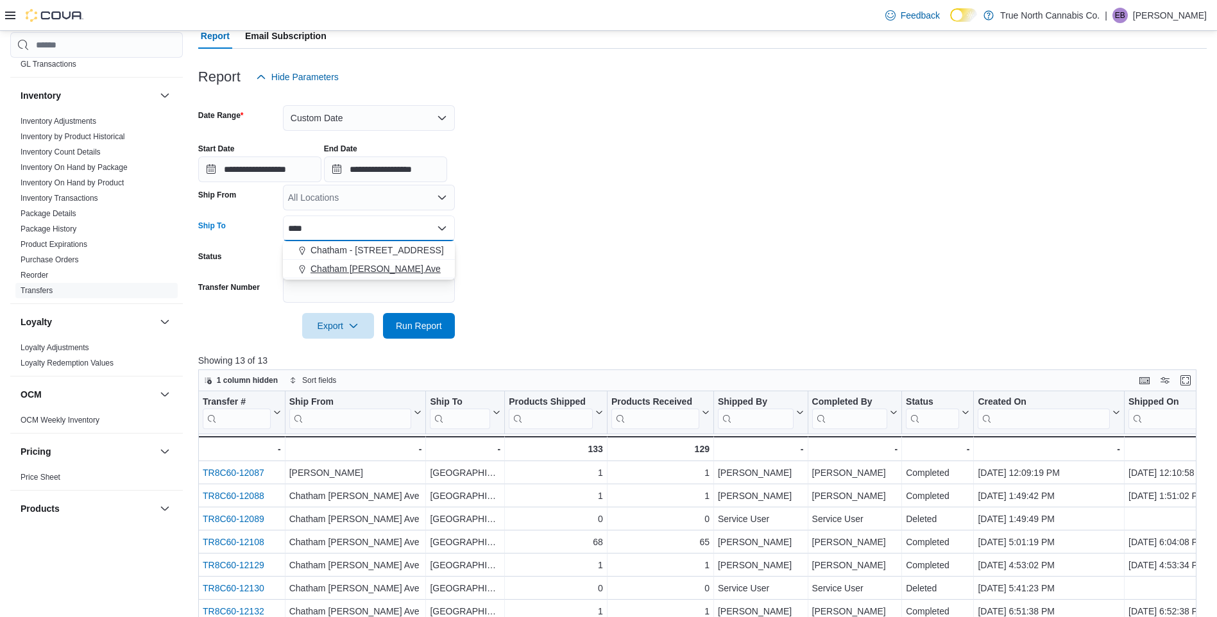  What do you see at coordinates (96, 358) in the screenshot?
I see `div: Loyalty` at bounding box center [96, 358].